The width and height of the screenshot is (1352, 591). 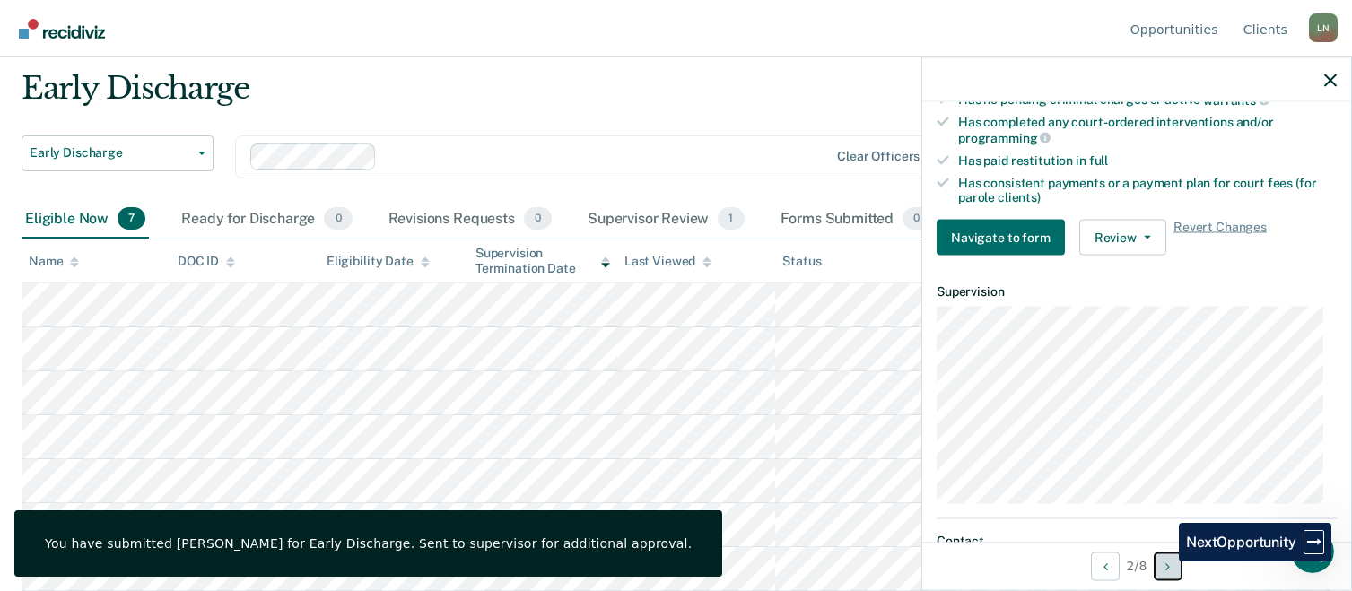 What do you see at coordinates (667, 261) in the screenshot?
I see `div: Last Viewed` at bounding box center [667, 261].